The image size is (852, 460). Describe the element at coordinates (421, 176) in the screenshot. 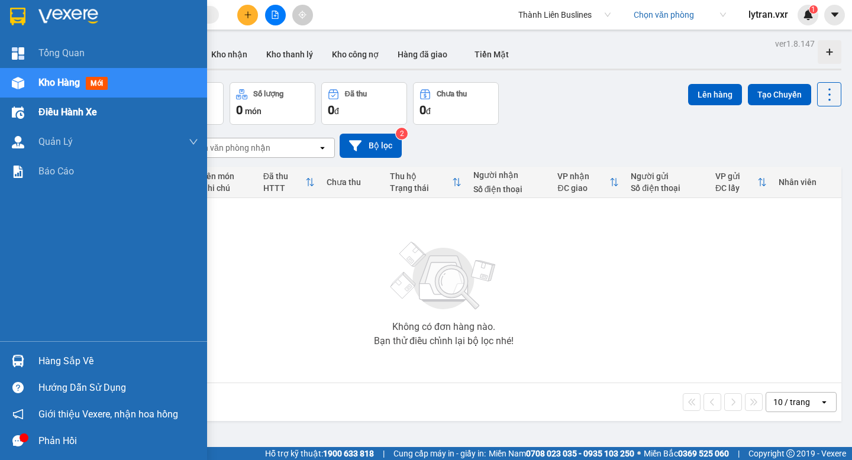

I see `div: Thu hộ` at that location.